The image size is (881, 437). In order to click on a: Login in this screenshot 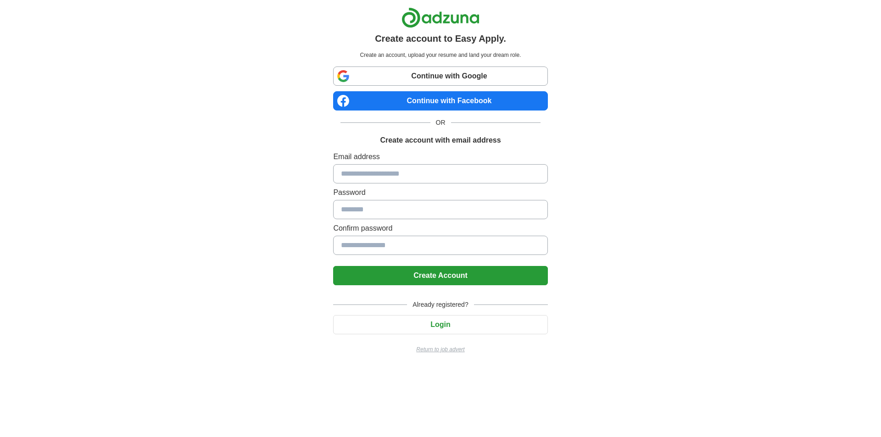, I will do `click(440, 324)`.